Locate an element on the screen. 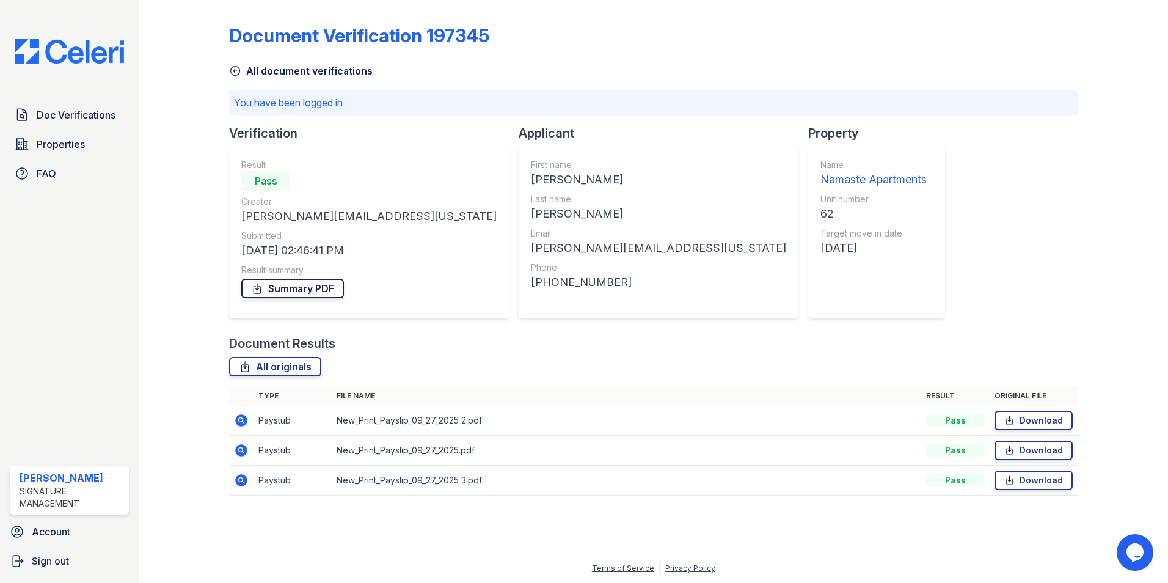 The height and width of the screenshot is (583, 1168). div: Last name is located at coordinates (659, 199).